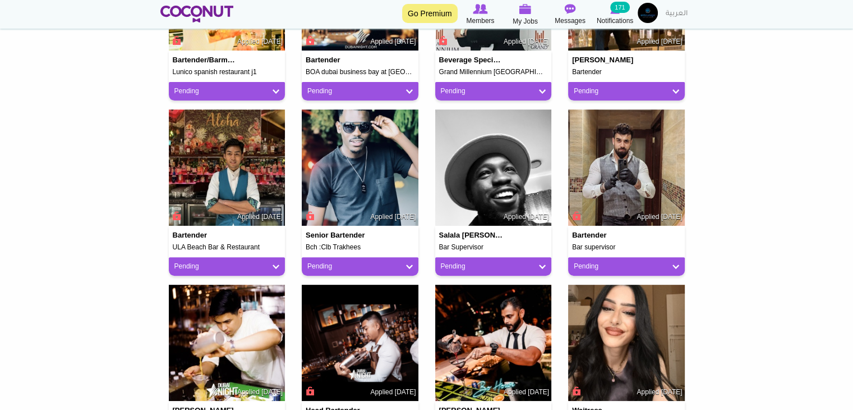 The height and width of the screenshot is (410, 853). What do you see at coordinates (227, 72) in the screenshot?
I see `h5: Lunico spanish restaurant j1` at bounding box center [227, 72].